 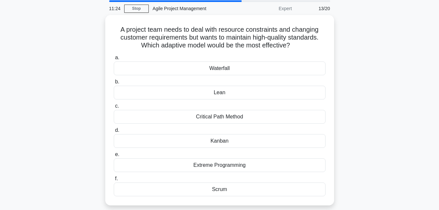 What do you see at coordinates (117, 130) in the screenshot?
I see `span: d.` at bounding box center [117, 130].